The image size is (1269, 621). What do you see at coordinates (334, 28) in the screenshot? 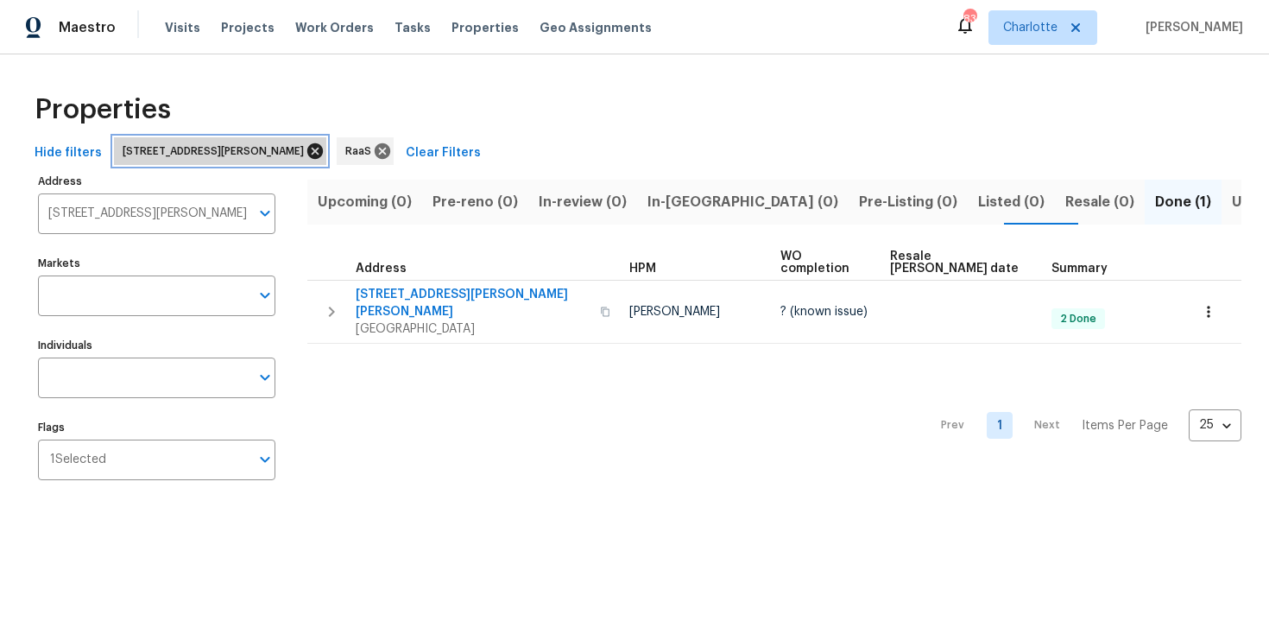
I see `span: Work Orders` at bounding box center [334, 28].